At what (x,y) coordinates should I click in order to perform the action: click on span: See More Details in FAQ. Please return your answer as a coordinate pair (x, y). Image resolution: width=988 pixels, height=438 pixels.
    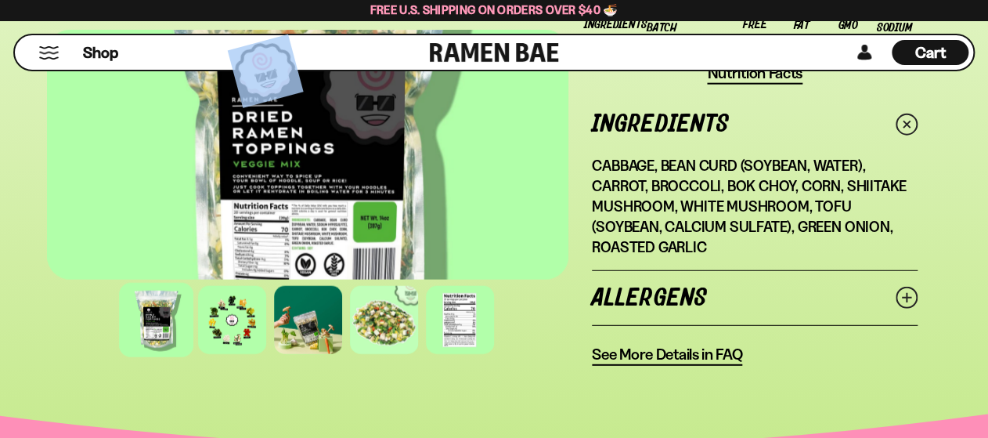
    Looking at the image, I should click on (667, 354).